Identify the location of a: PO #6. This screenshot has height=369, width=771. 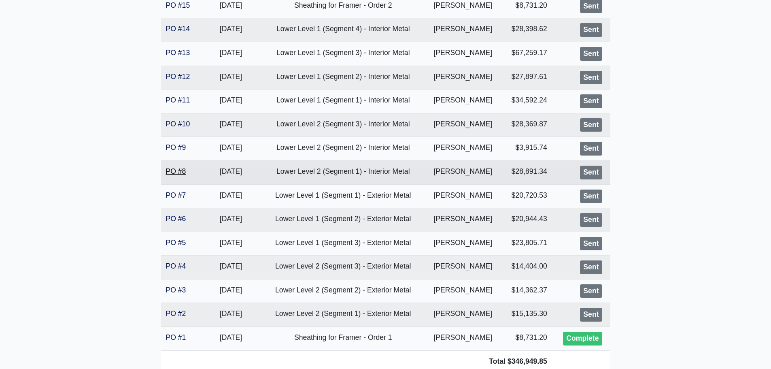
(176, 219).